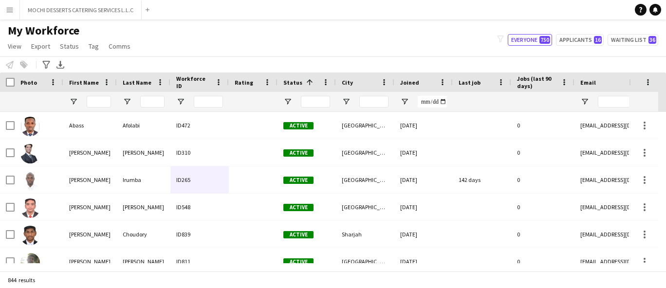 The width and height of the screenshot is (666, 288). I want to click on div: ID548, so click(200, 207).